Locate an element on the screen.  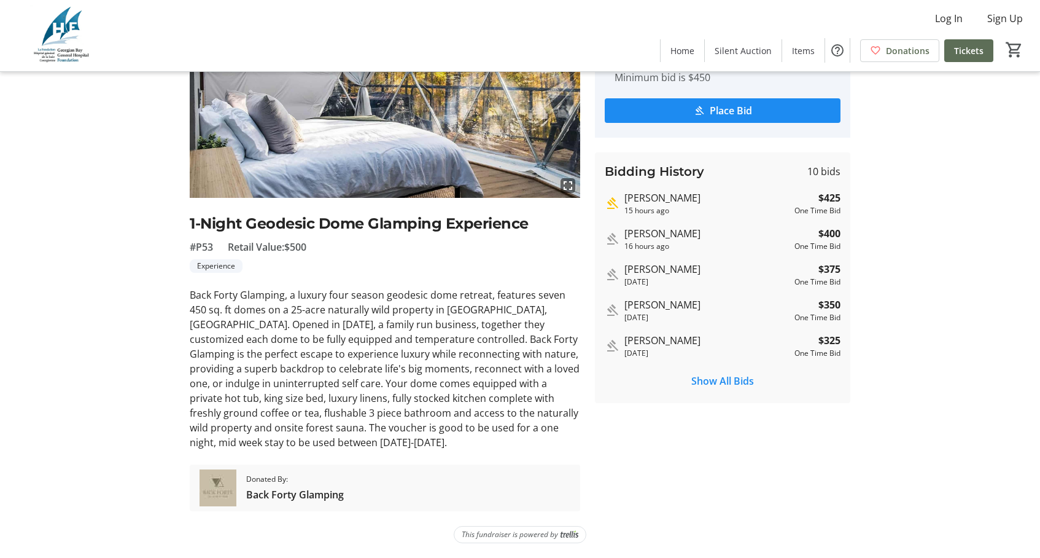
button: Log In is located at coordinates (949, 18).